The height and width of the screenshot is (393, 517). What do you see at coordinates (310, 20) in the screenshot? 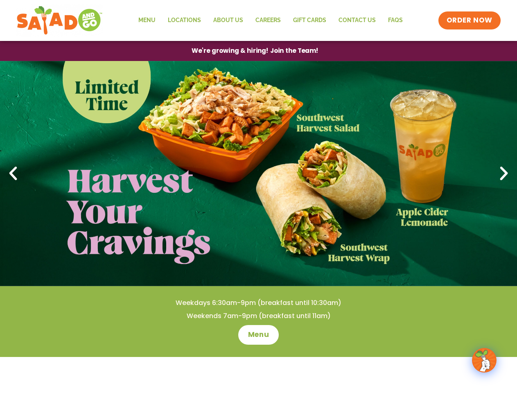
I see `a: GIFT CARDS` at bounding box center [310, 20].